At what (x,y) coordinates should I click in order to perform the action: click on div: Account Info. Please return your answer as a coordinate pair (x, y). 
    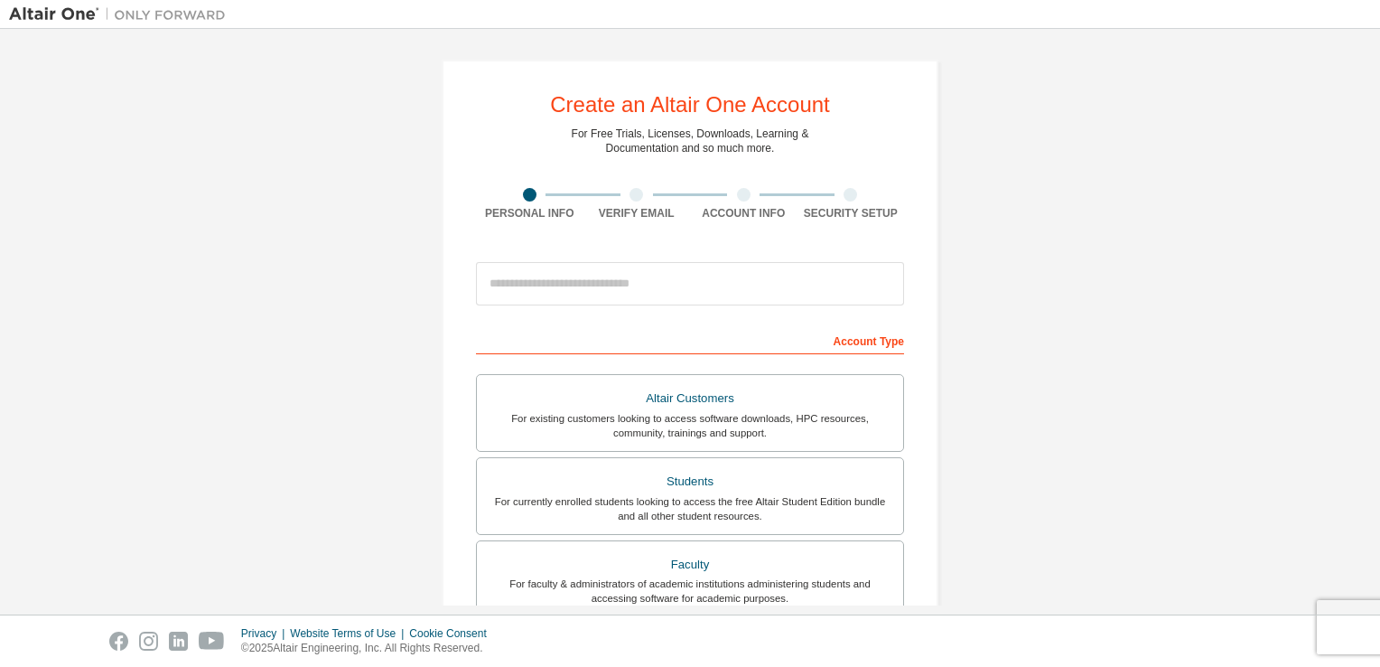
    Looking at the image, I should click on (743, 213).